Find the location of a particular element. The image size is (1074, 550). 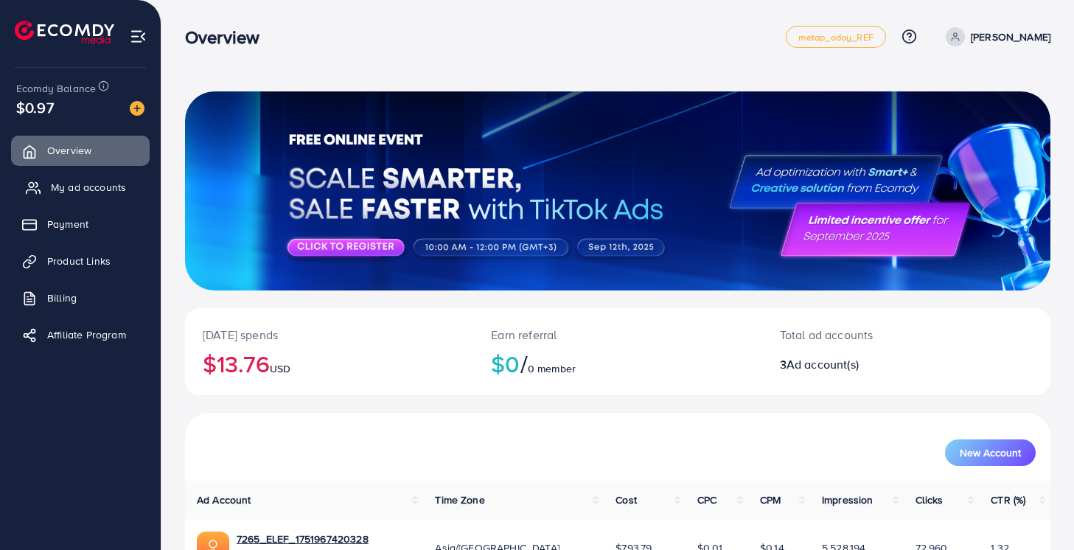

h2: 3 is located at coordinates (870, 364).